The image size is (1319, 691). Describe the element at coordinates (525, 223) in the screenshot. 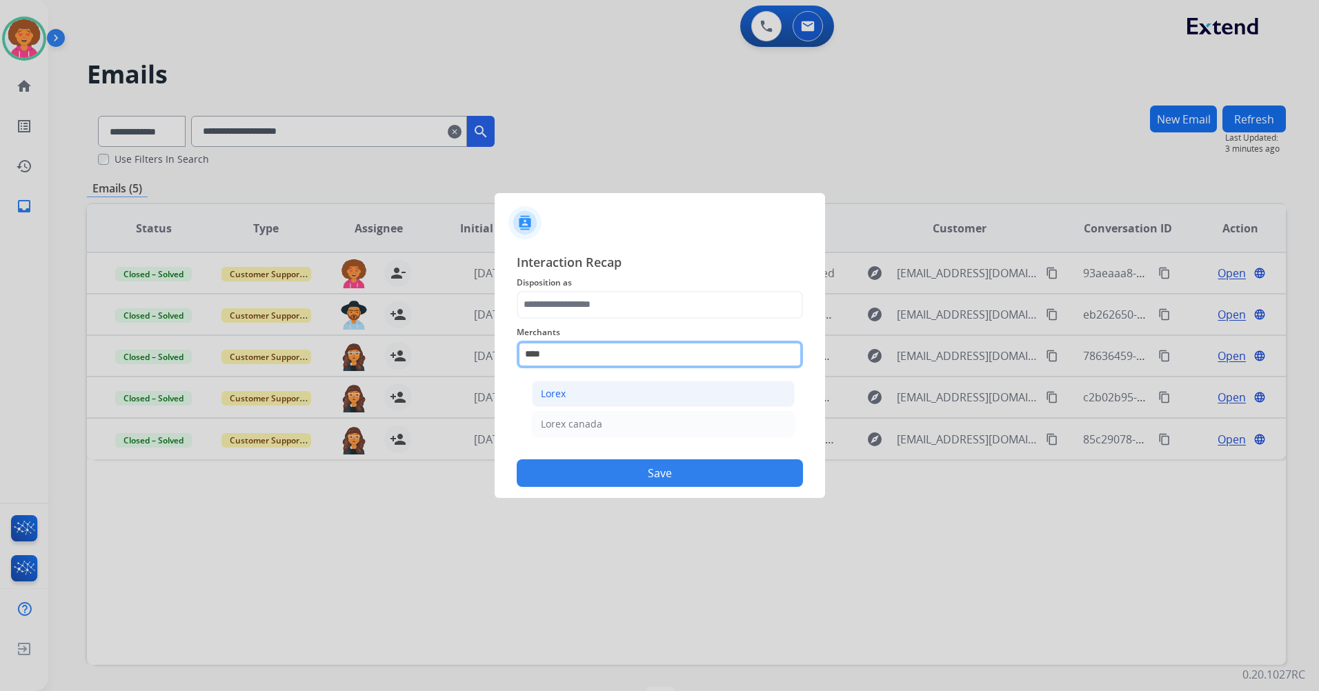

I see `img: contactIcon` at that location.